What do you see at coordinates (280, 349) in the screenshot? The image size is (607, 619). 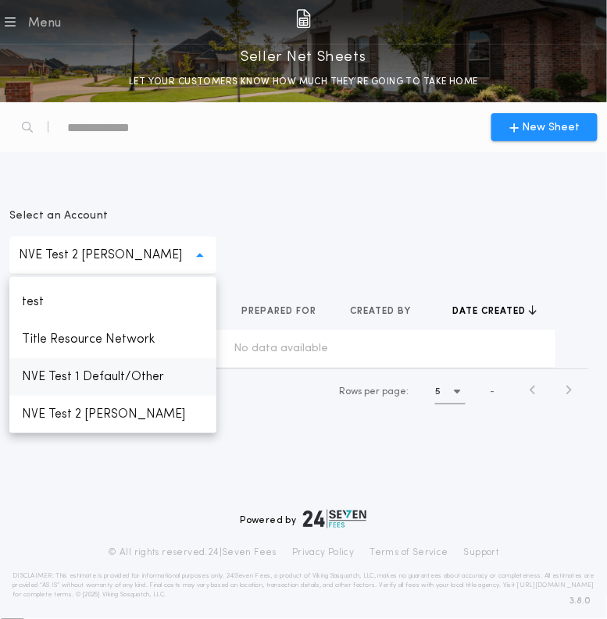 I see `div: No data available` at bounding box center [280, 349].